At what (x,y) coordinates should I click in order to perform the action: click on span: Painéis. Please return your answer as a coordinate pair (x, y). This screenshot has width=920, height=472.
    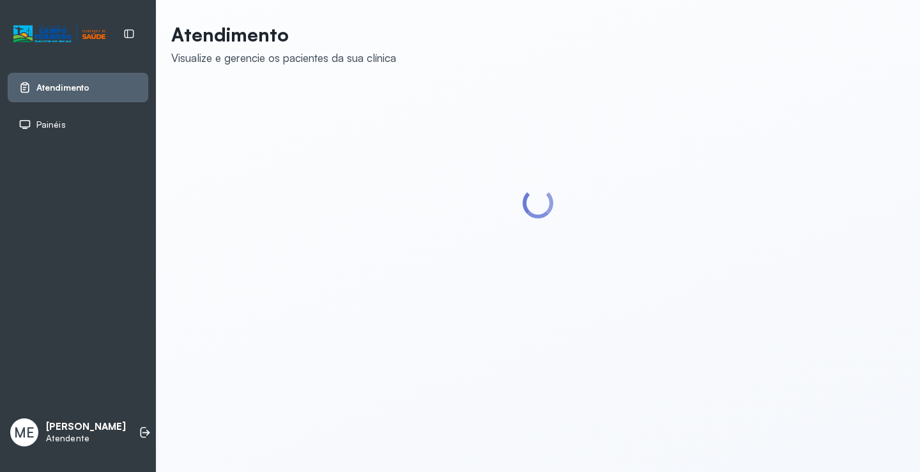
    Looking at the image, I should click on (51, 125).